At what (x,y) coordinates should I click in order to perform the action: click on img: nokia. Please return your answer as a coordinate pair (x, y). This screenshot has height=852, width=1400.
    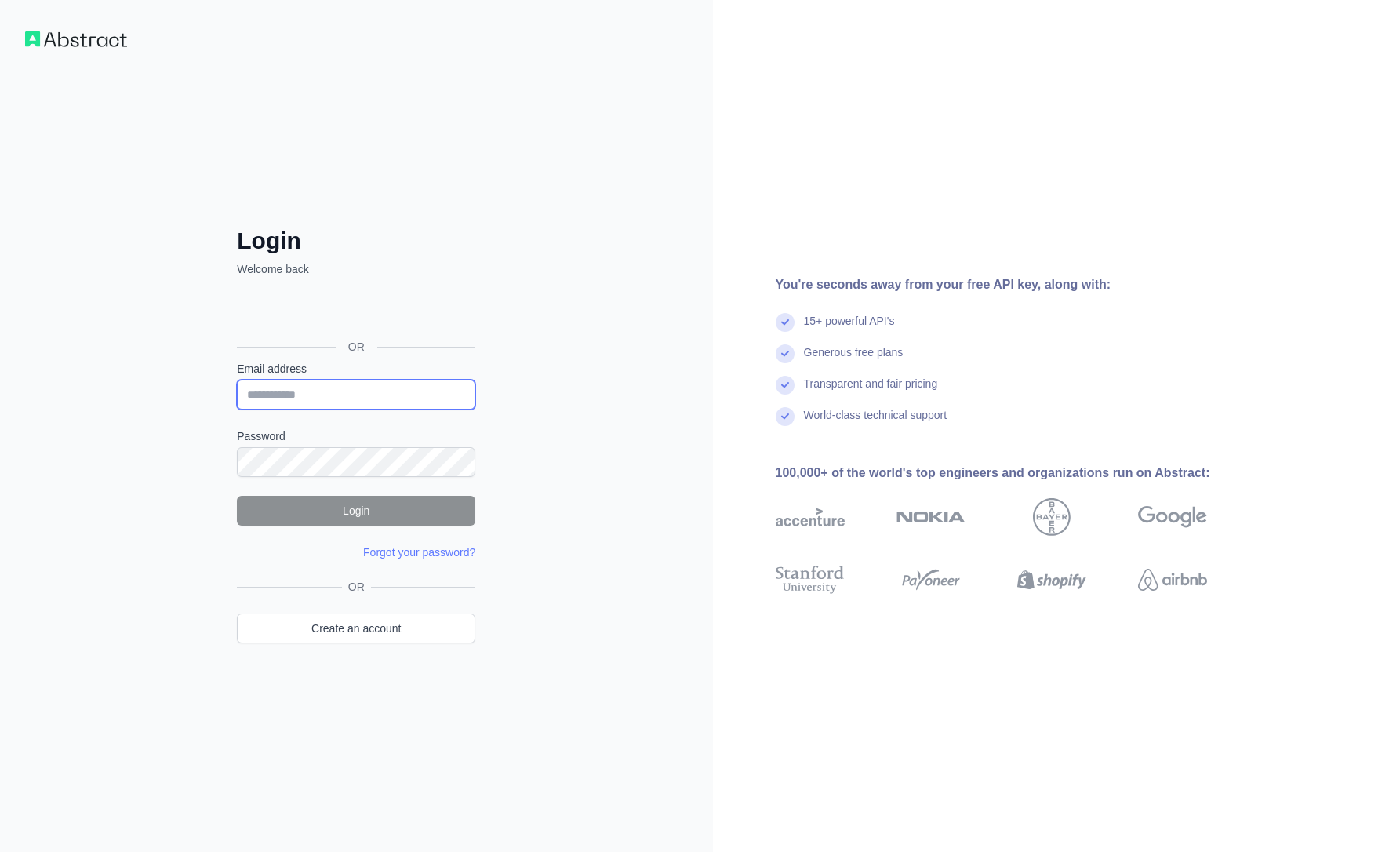
    Looking at the image, I should click on (931, 517).